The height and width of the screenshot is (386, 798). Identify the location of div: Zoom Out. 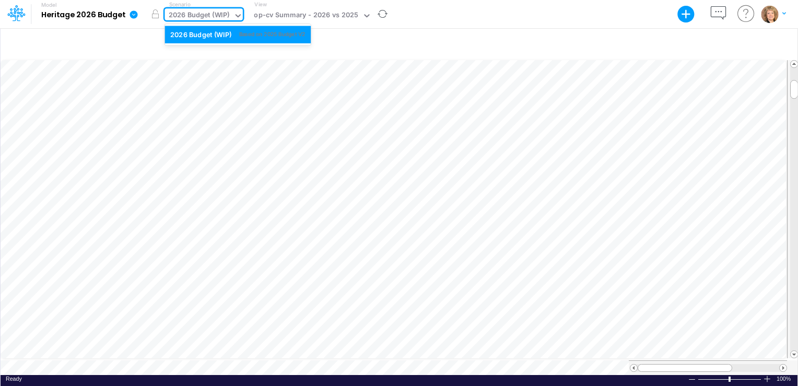
(692, 379).